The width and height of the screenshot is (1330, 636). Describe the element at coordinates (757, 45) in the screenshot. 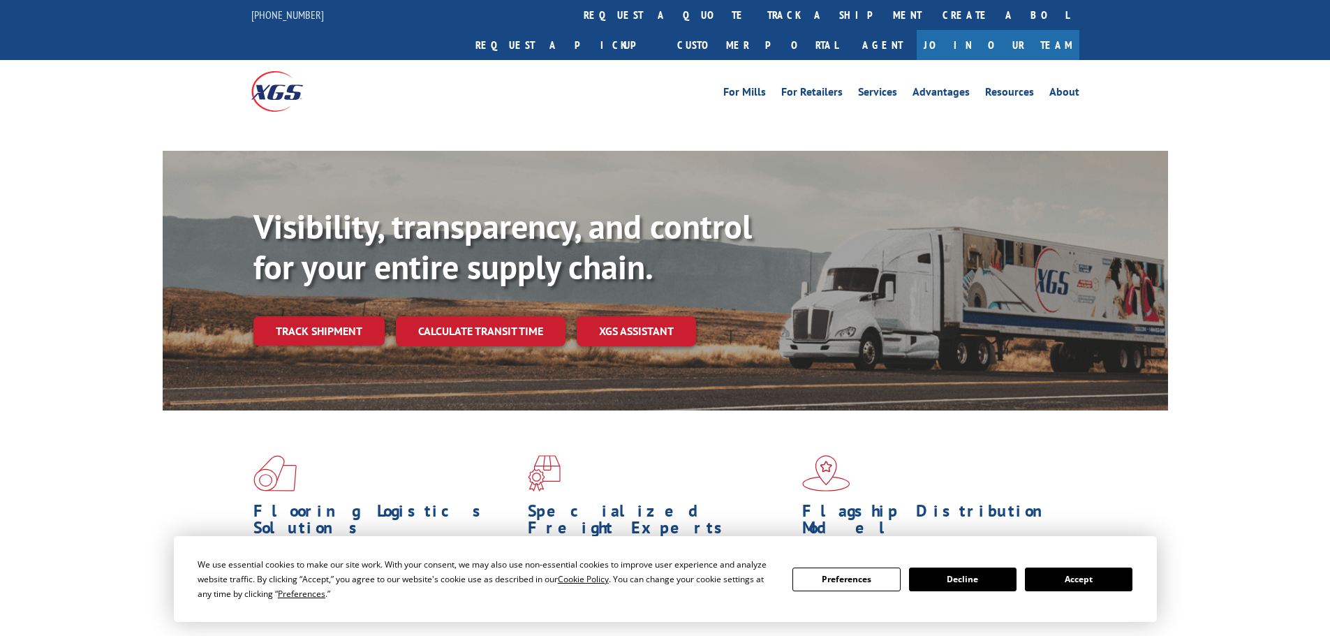

I see `a: Customer Portal` at that location.